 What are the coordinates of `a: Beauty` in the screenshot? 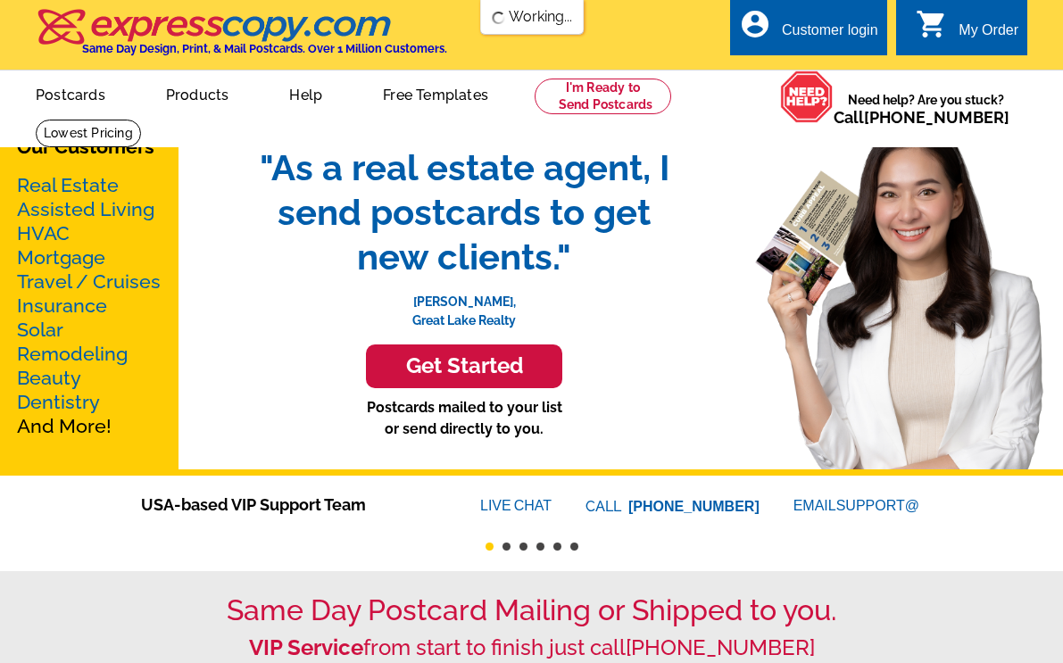 It's located at (49, 378).